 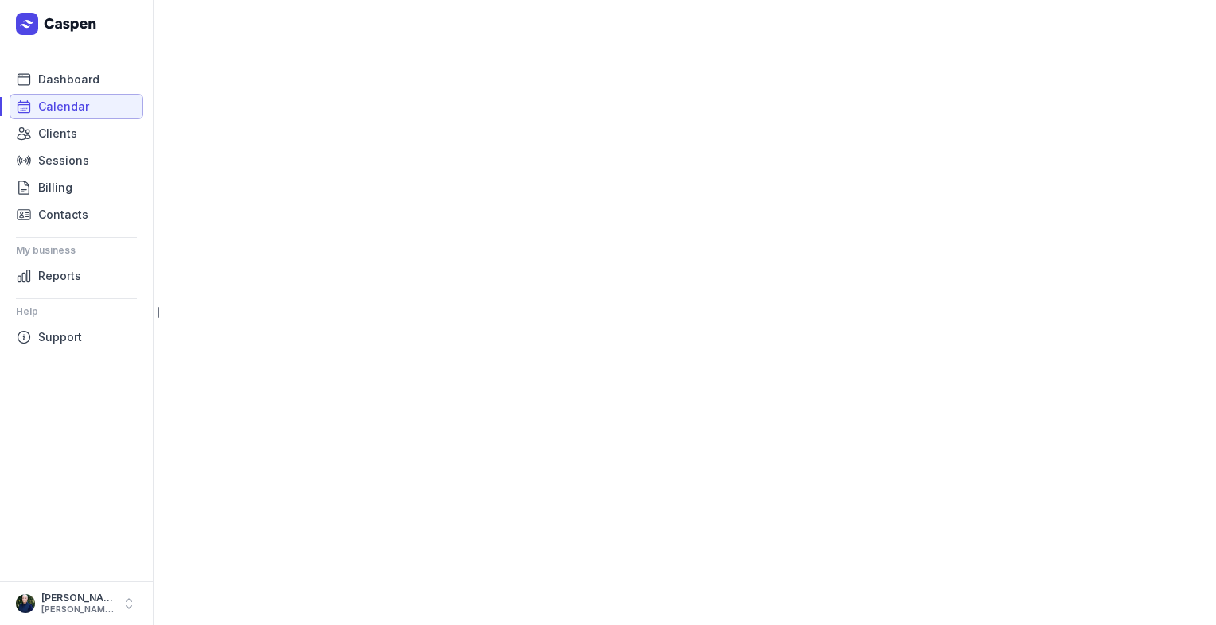 I want to click on span: Reports, so click(x=60, y=276).